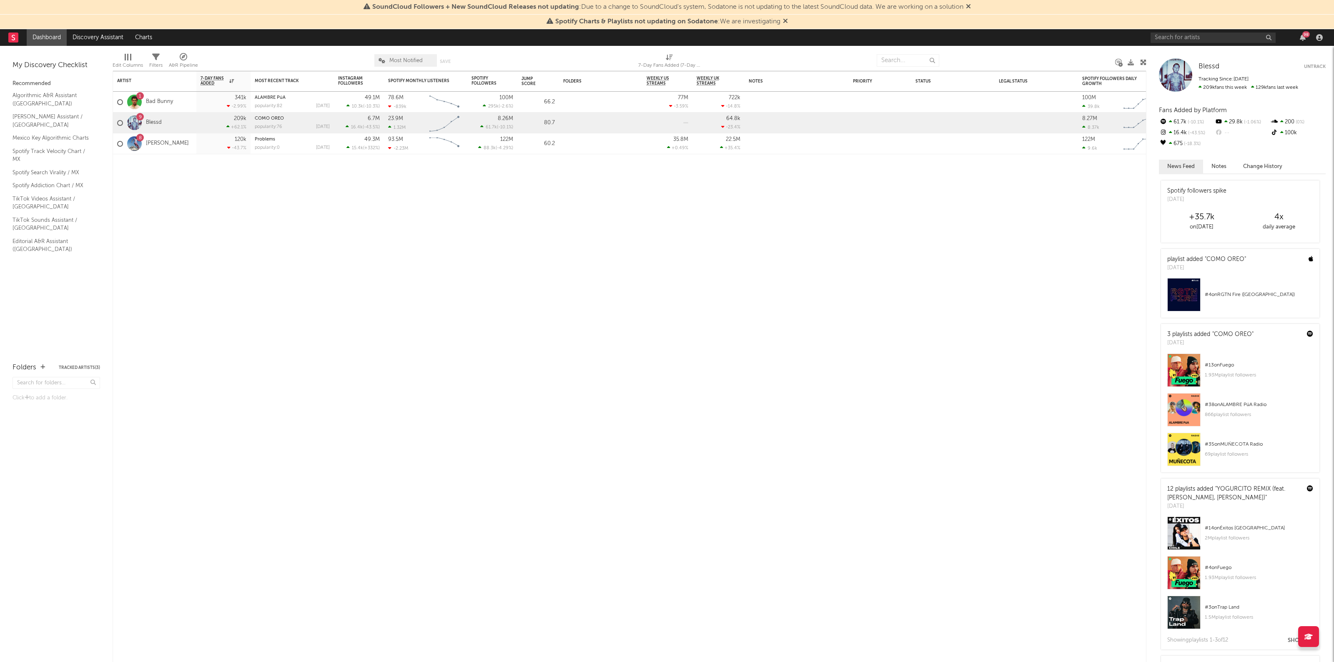 This screenshot has width=1334, height=662. I want to click on div: 77M, so click(683, 98).